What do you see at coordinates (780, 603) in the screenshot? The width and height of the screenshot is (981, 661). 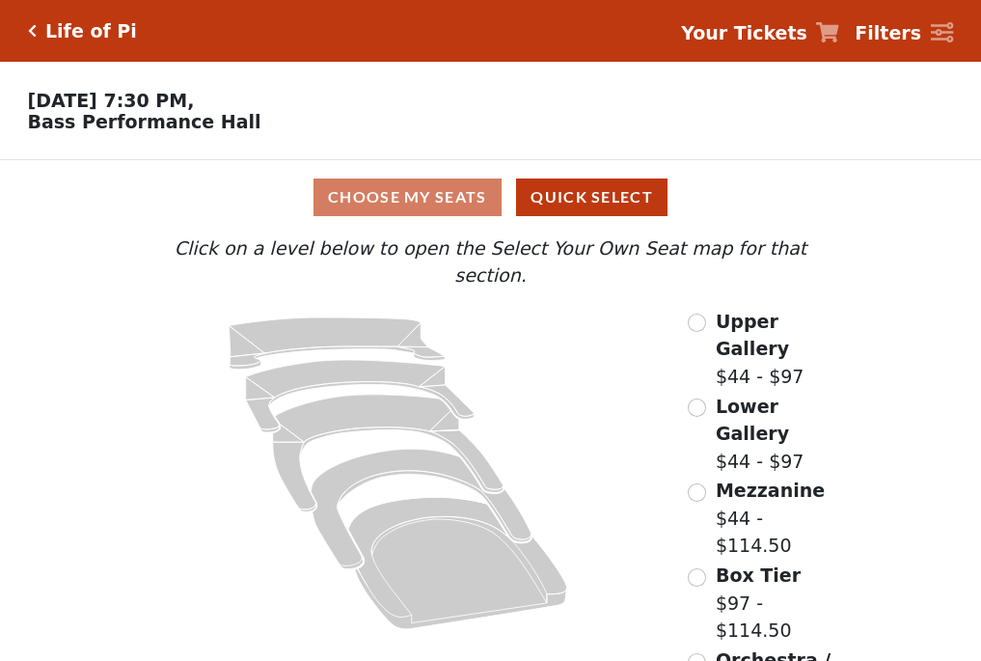 I see `label: $97 - $114.50` at bounding box center [780, 603].